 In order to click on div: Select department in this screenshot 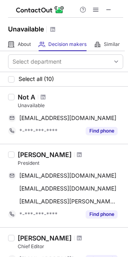, I will do `click(37, 62)`.